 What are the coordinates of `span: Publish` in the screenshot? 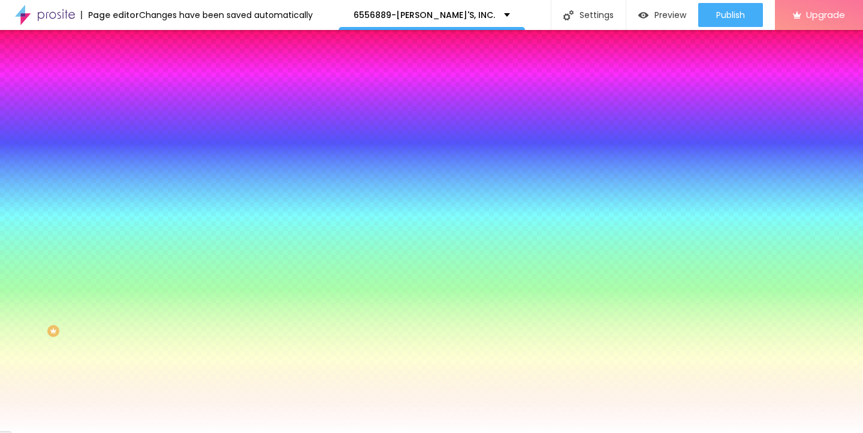 It's located at (731, 15).